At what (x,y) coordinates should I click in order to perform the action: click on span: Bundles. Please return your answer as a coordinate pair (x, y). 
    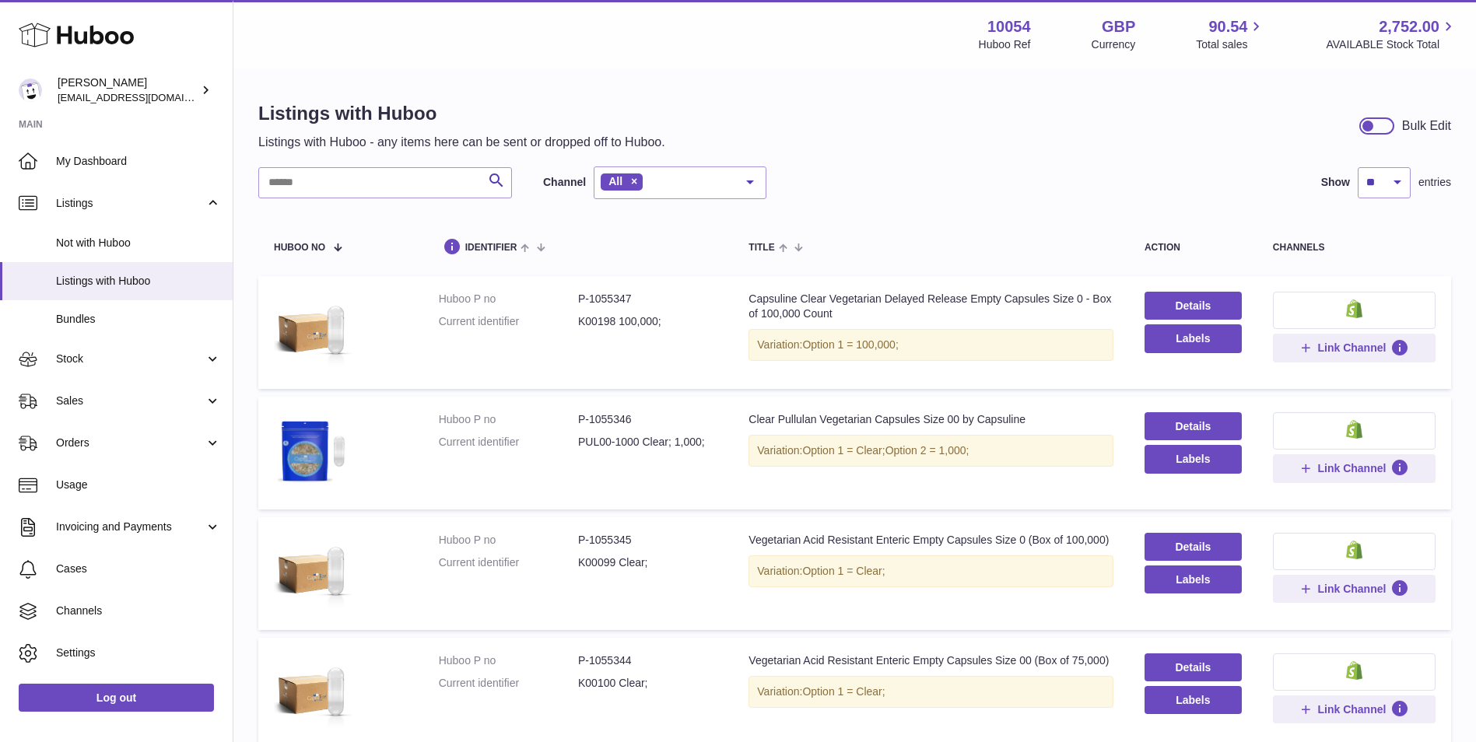
    Looking at the image, I should click on (138, 319).